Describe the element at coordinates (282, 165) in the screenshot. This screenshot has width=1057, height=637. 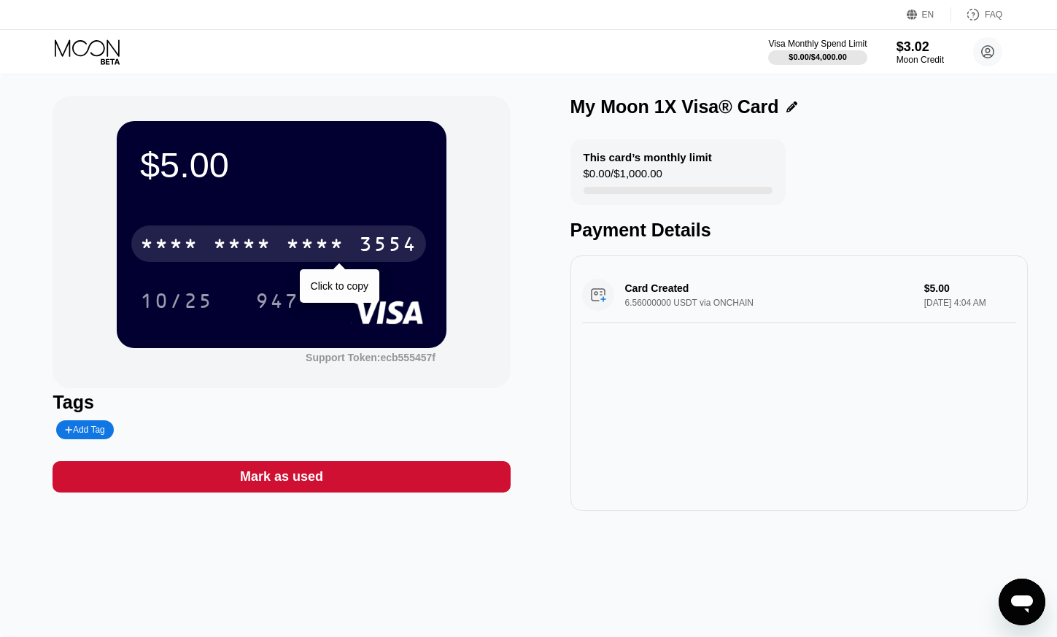
I see `div: $5.00` at that location.